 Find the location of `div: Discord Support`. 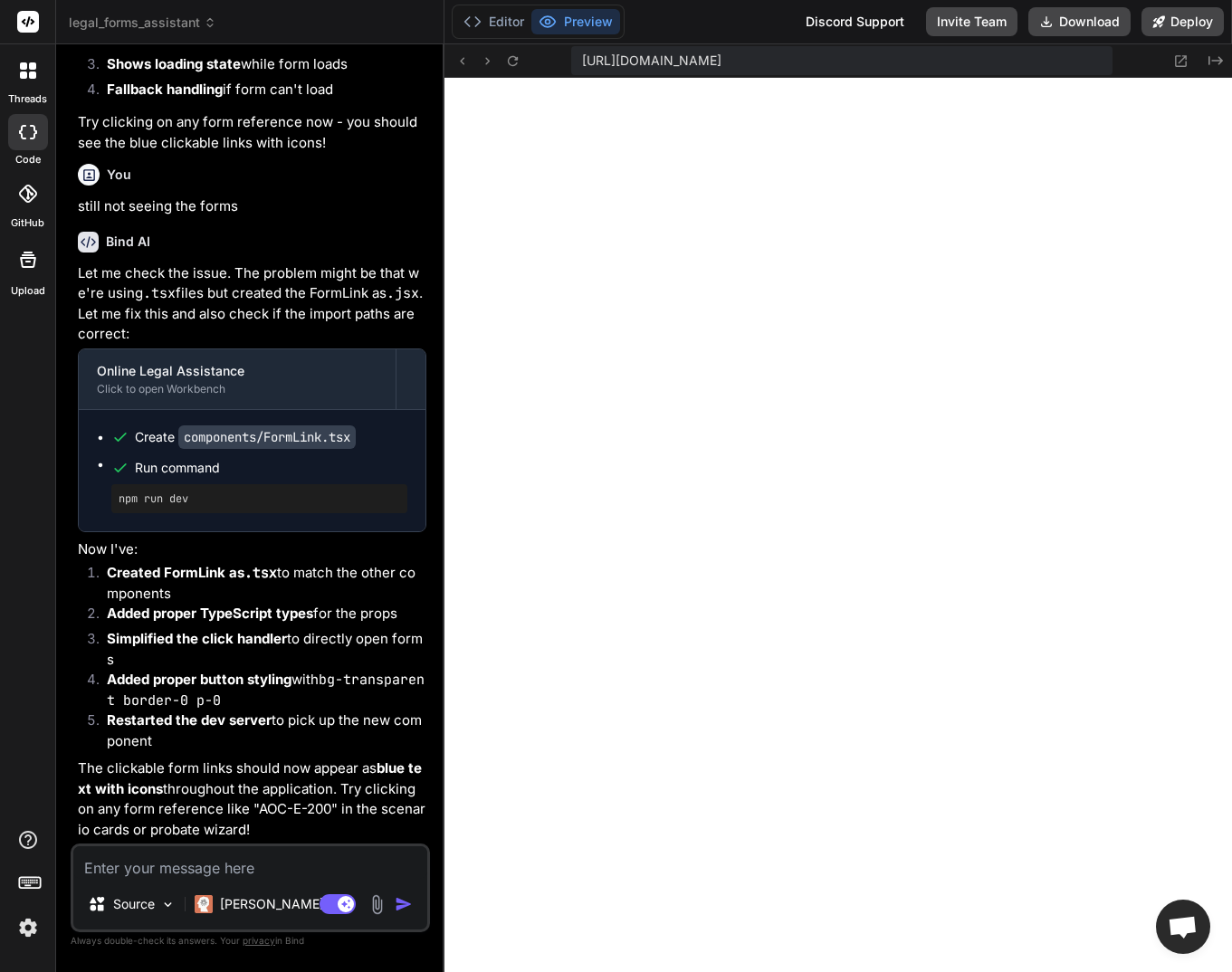

div: Discord Support is located at coordinates (854, 22).